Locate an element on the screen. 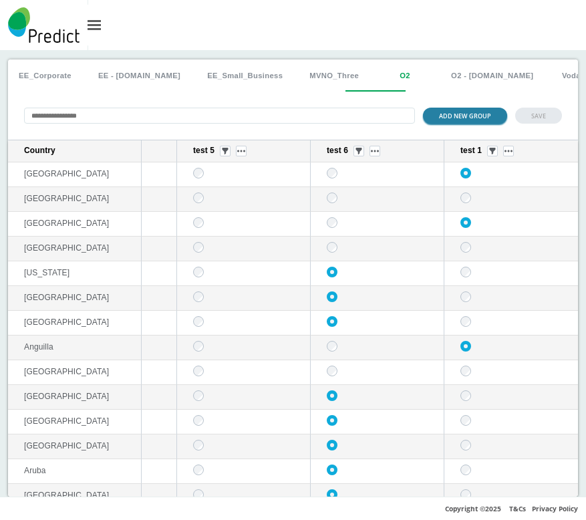  p: test 5 is located at coordinates (204, 150).